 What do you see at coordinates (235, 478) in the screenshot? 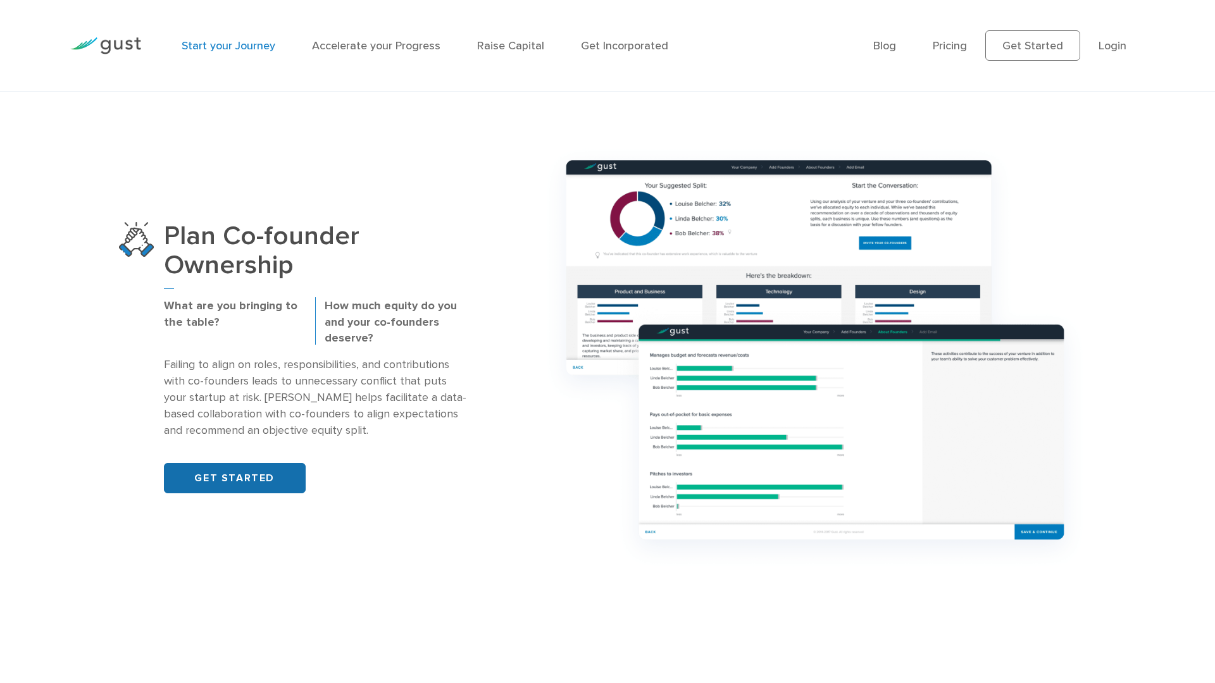
I see `a: GET STARTED` at bounding box center [235, 478].